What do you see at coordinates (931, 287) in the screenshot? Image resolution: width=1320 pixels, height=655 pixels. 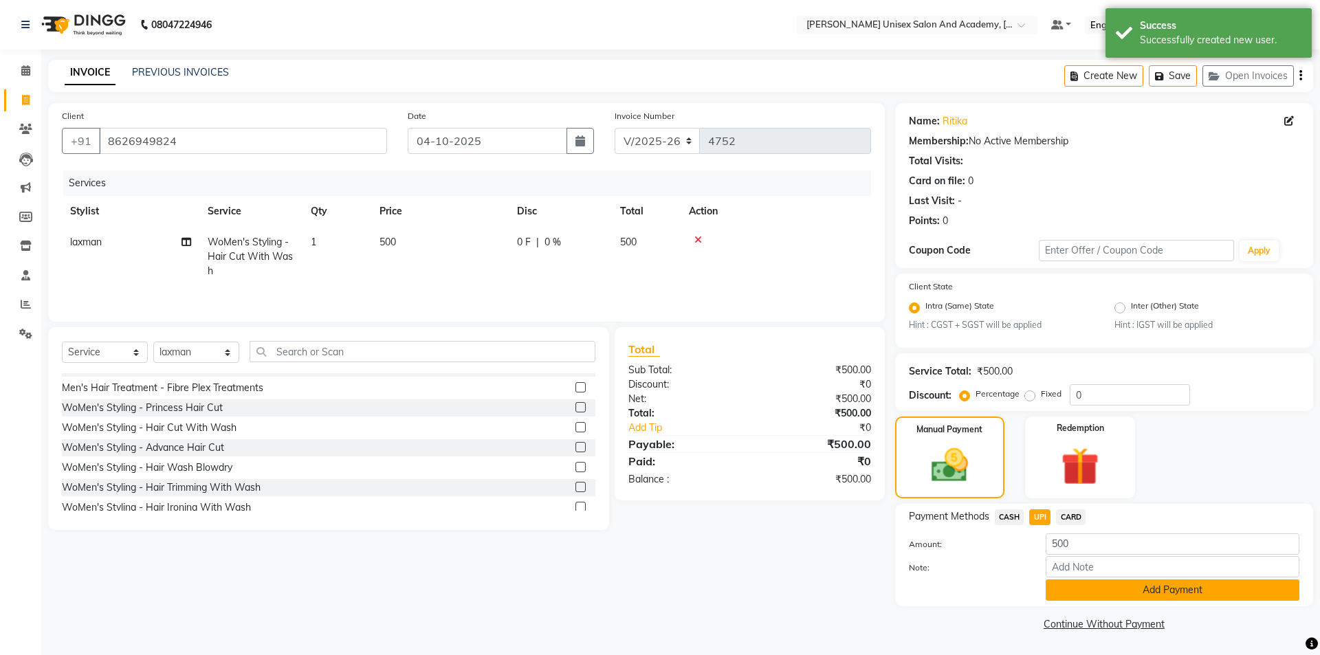 I see `label: Client State` at bounding box center [931, 287].